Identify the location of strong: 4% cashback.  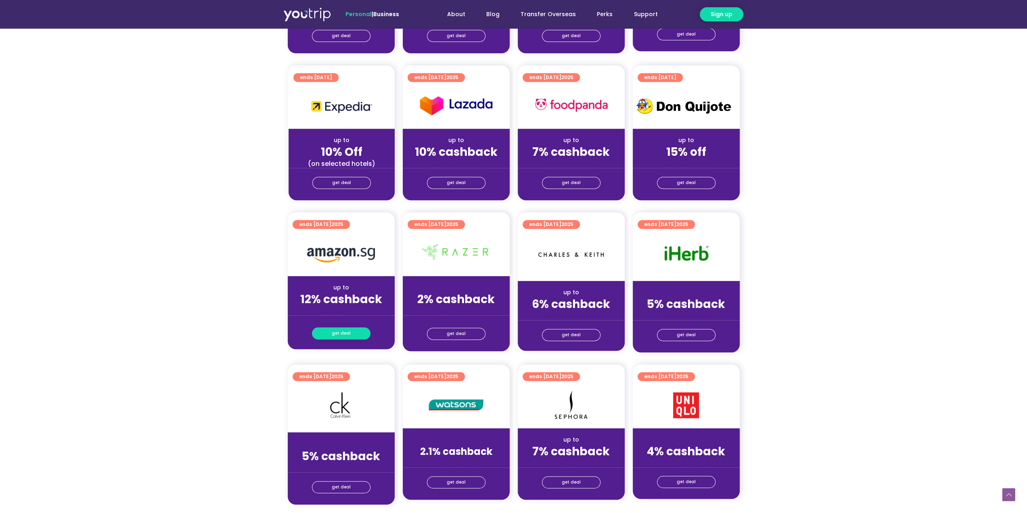
(686, 451).